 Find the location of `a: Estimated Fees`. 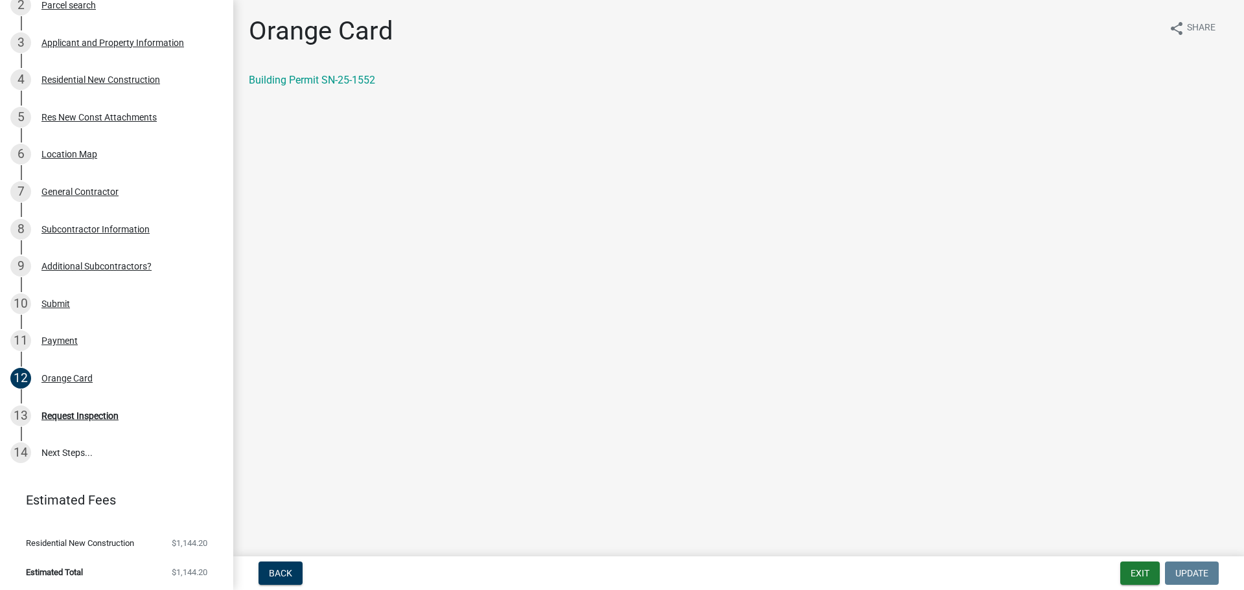

a: Estimated Fees is located at coordinates (111, 500).